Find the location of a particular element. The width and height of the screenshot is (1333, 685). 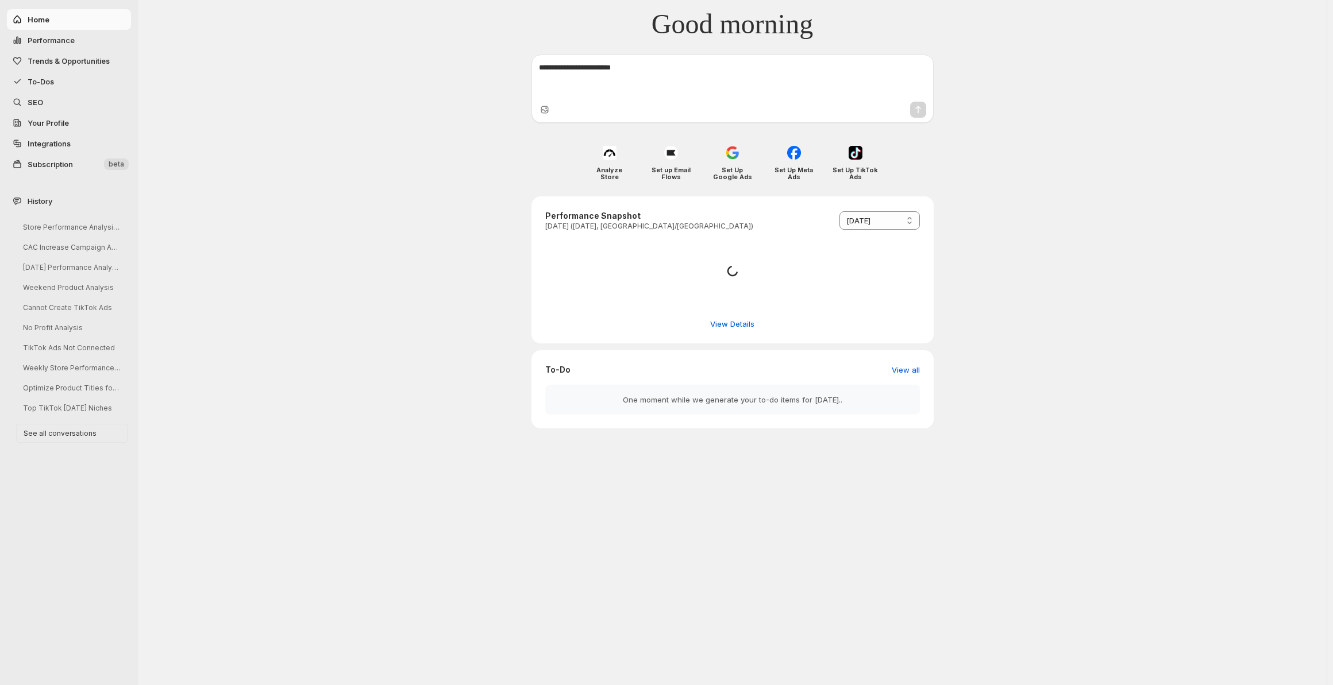

img: Set Up Google Ads icon is located at coordinates (732, 153).